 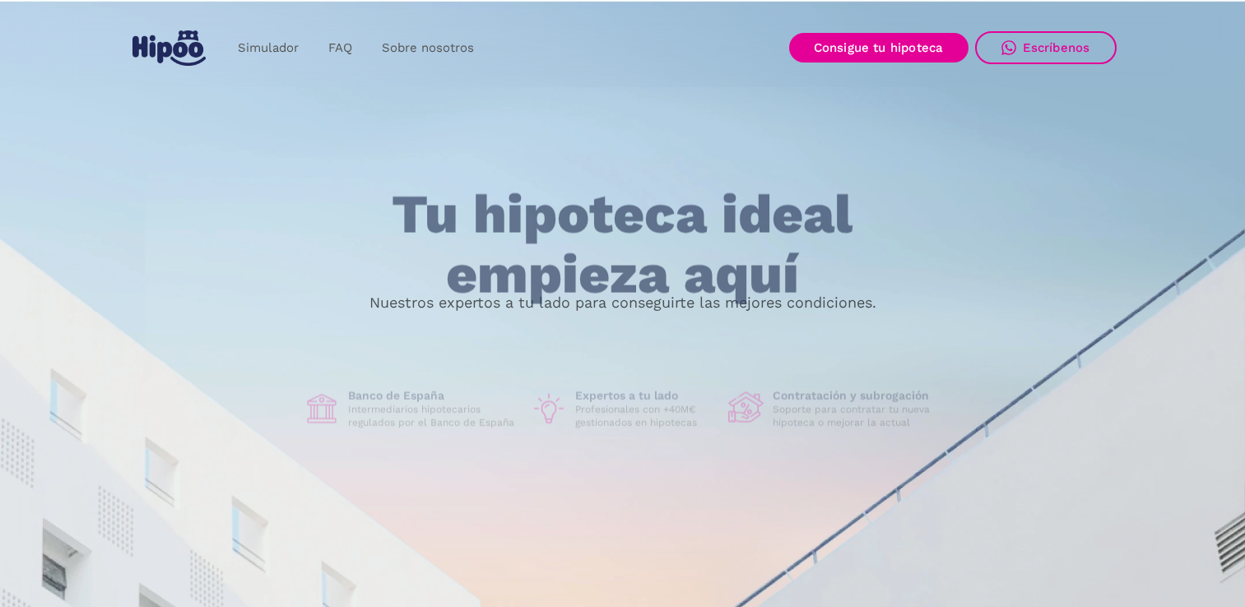 What do you see at coordinates (858, 416) in the screenshot?
I see `p: Soporte para contratar tu nueva hipoteca o mejorar la actual` at bounding box center [858, 416].